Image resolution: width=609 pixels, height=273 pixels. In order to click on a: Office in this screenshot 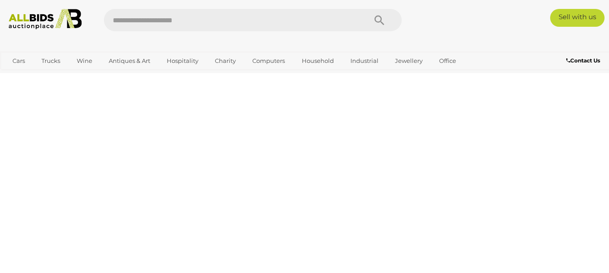, I will do `click(448, 61)`.